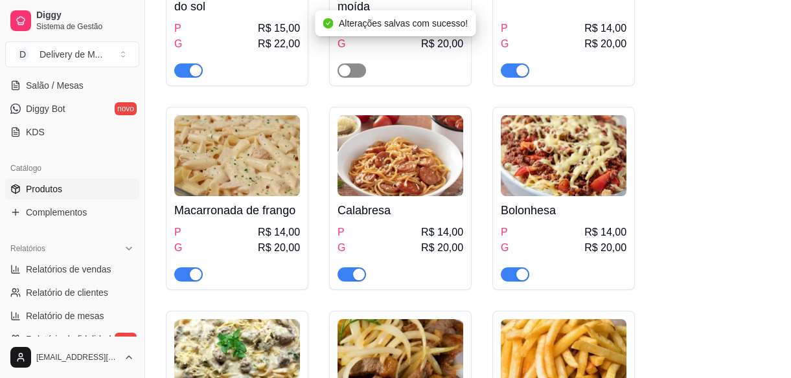  What do you see at coordinates (72, 54) in the screenshot?
I see `button: Select a team` at bounding box center [72, 54].